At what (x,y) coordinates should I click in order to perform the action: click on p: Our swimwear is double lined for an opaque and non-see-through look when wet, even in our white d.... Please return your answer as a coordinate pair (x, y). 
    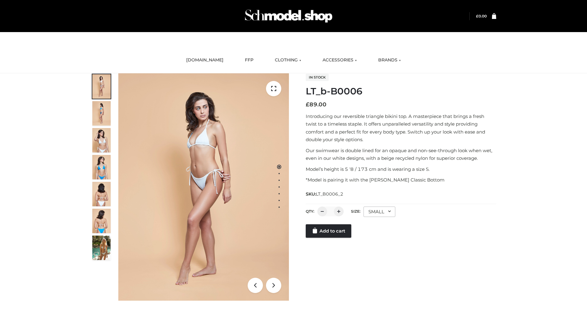
    Looking at the image, I should click on (400, 154).